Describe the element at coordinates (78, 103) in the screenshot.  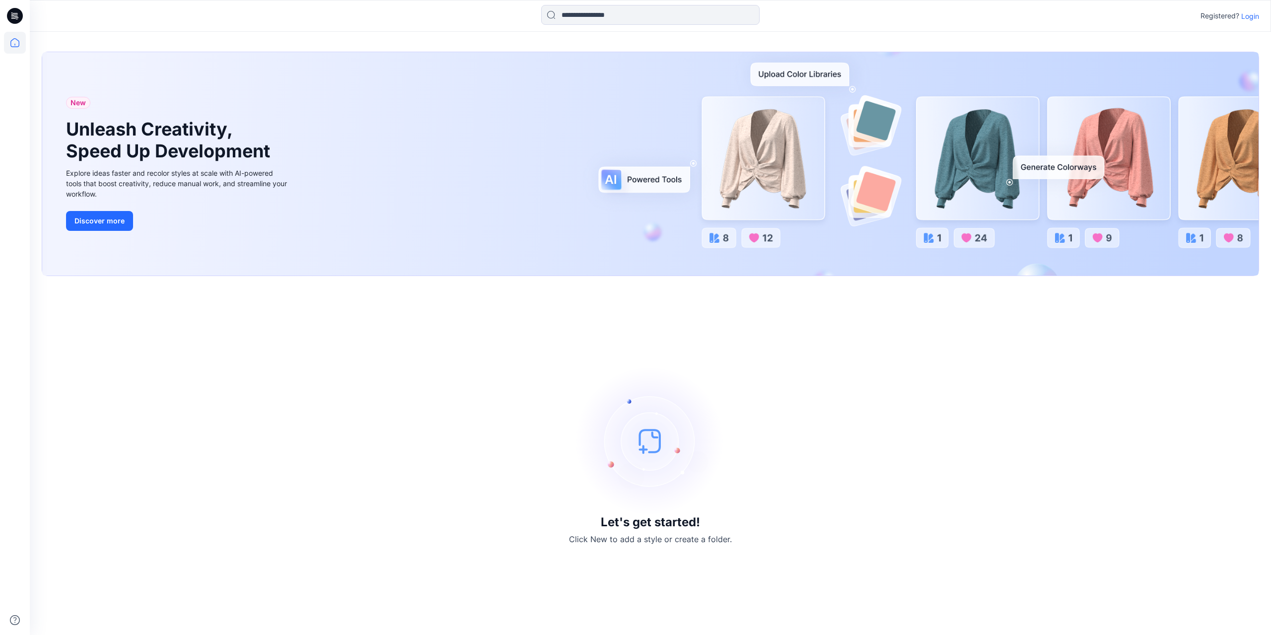
I see `span: New` at that location.